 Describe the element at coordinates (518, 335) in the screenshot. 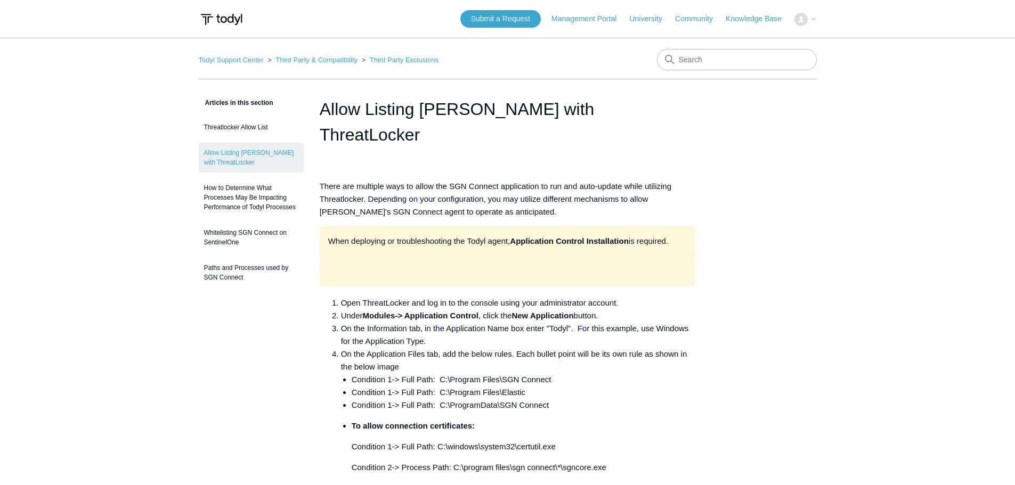

I see `li: On the Information tab, in the Application Name box enter "Todyl". For this example, use Windows ...` at that location.